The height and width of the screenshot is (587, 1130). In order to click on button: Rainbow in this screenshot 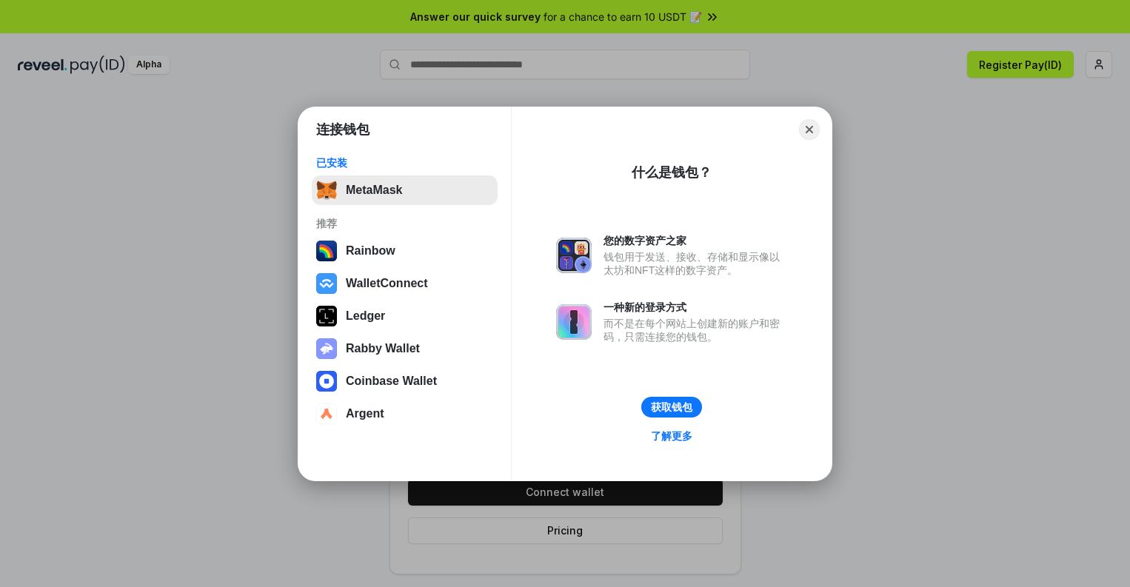, I will do `click(404, 251)`.